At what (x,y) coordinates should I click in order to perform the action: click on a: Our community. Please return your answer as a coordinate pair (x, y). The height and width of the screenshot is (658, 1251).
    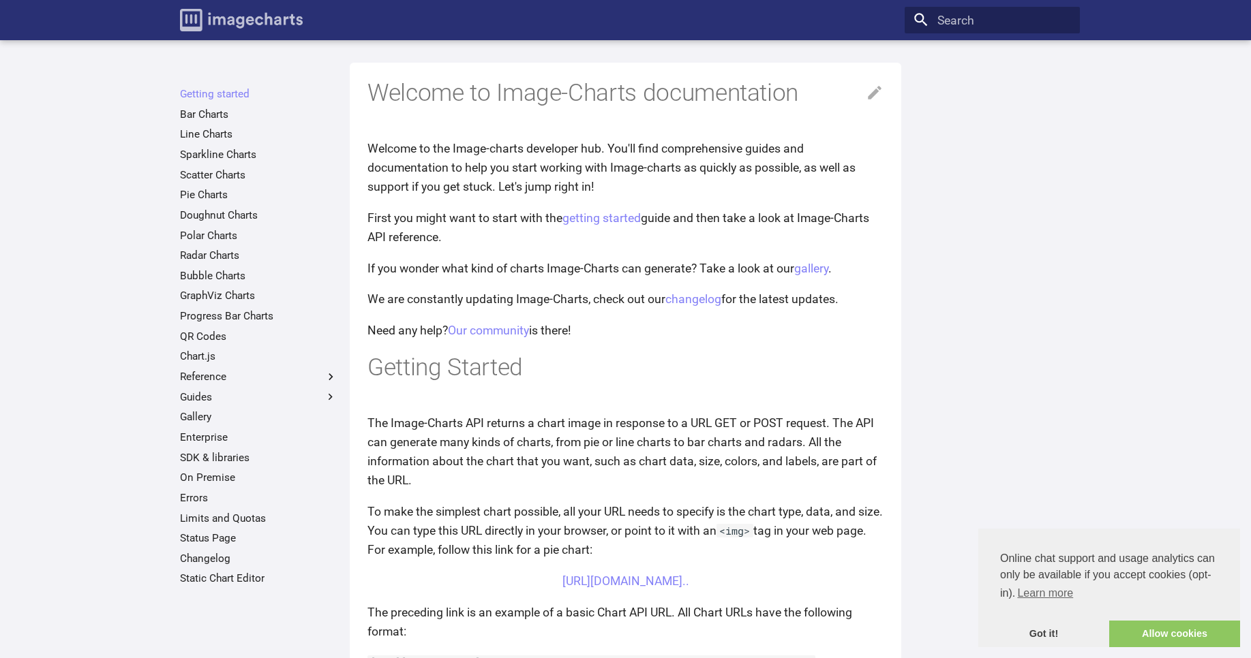
    Looking at the image, I should click on (488, 331).